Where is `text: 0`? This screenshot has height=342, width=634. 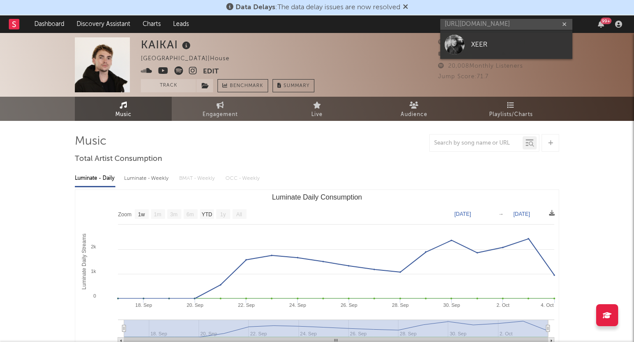
text: 0 is located at coordinates (95, 296).